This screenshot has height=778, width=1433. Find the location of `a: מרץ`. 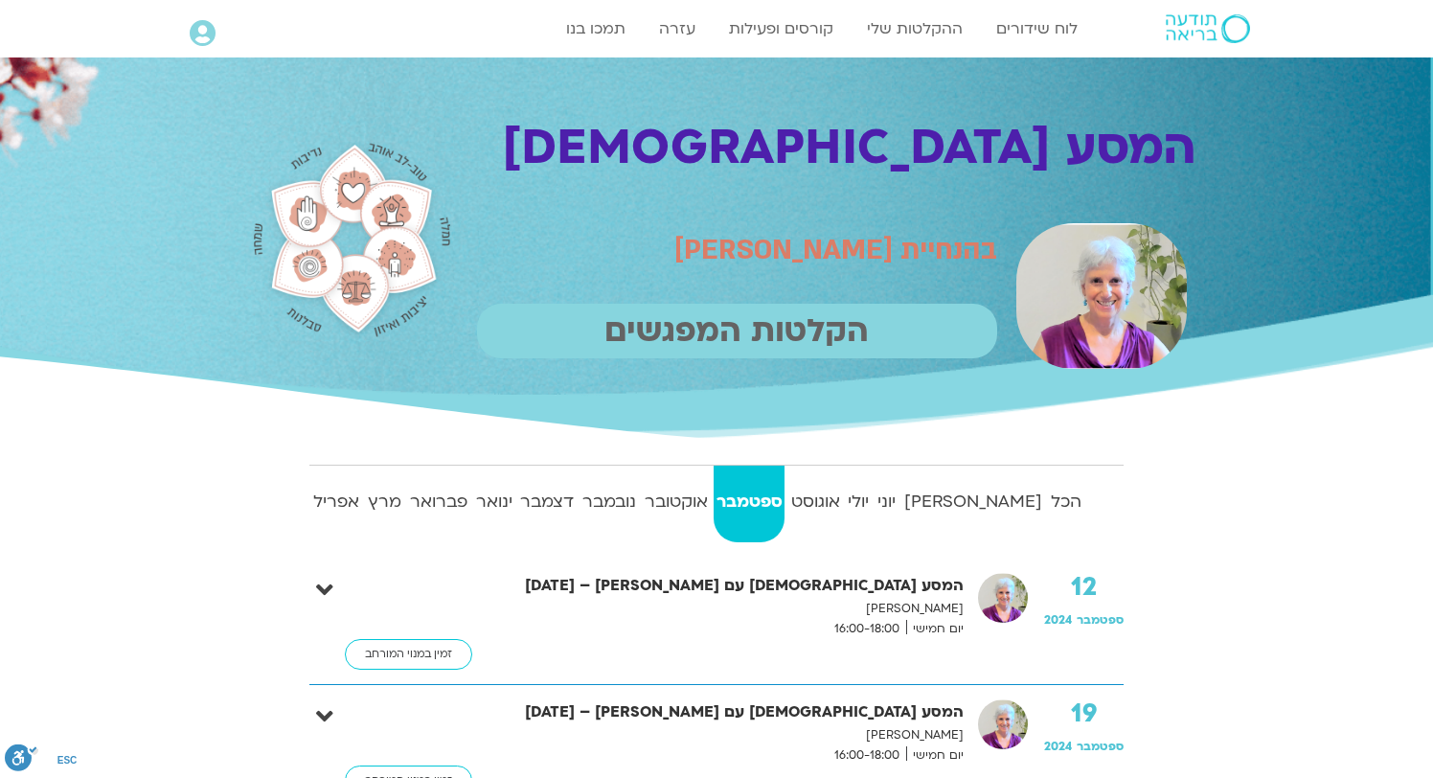

a: מרץ is located at coordinates (385, 504).